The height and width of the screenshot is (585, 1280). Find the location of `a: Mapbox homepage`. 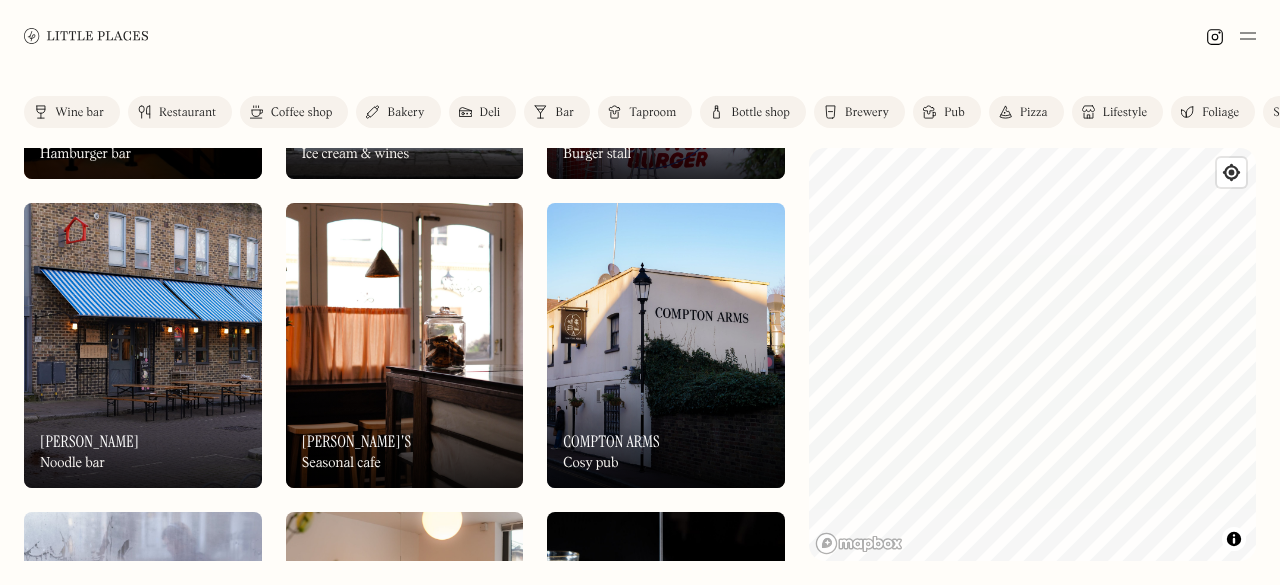

a: Mapbox homepage is located at coordinates (859, 543).